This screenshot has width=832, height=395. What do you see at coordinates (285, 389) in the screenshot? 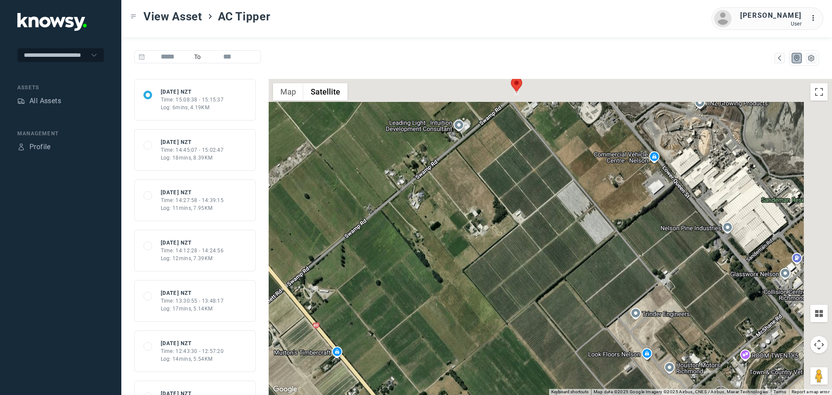
I see `img: Google` at bounding box center [285, 389].